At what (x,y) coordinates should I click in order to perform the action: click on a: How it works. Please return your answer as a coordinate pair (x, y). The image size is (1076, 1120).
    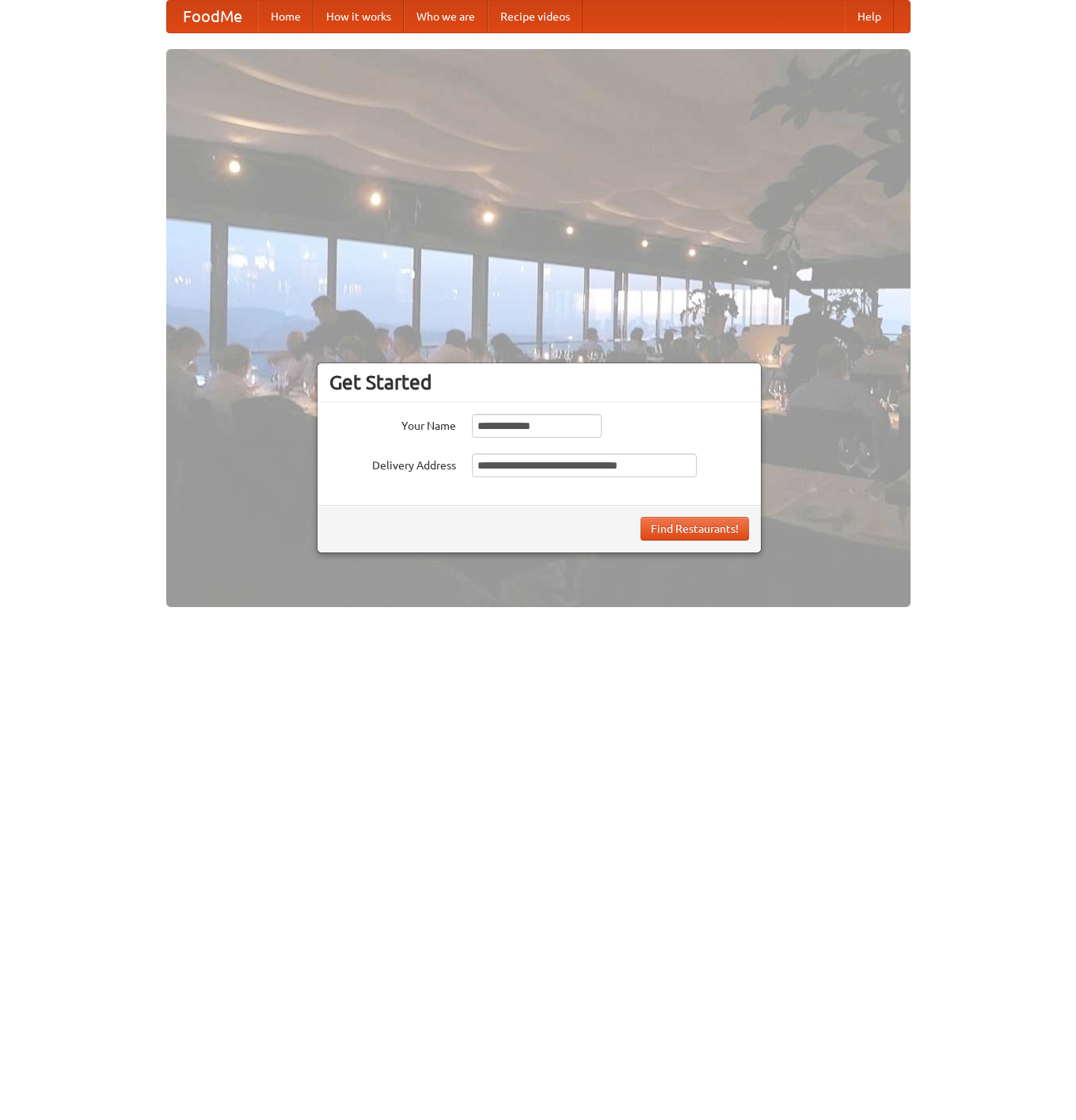
    Looking at the image, I should click on (358, 17).